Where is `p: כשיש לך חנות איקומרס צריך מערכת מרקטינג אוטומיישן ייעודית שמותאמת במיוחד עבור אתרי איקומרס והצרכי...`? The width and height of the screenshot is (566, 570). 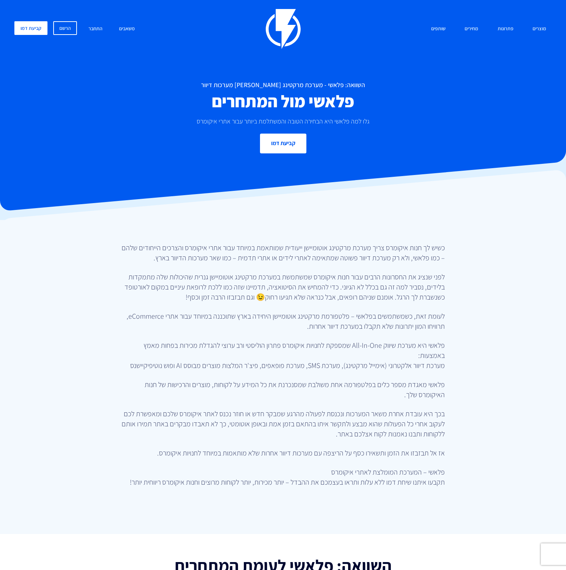
p: כשיש לך חנות איקומרס צריך מערכת מרקטינג אוטומיישן ייעודית שמותאמת במיוחד עבור אתרי איקומרס והצרכי... is located at coordinates (283, 253).